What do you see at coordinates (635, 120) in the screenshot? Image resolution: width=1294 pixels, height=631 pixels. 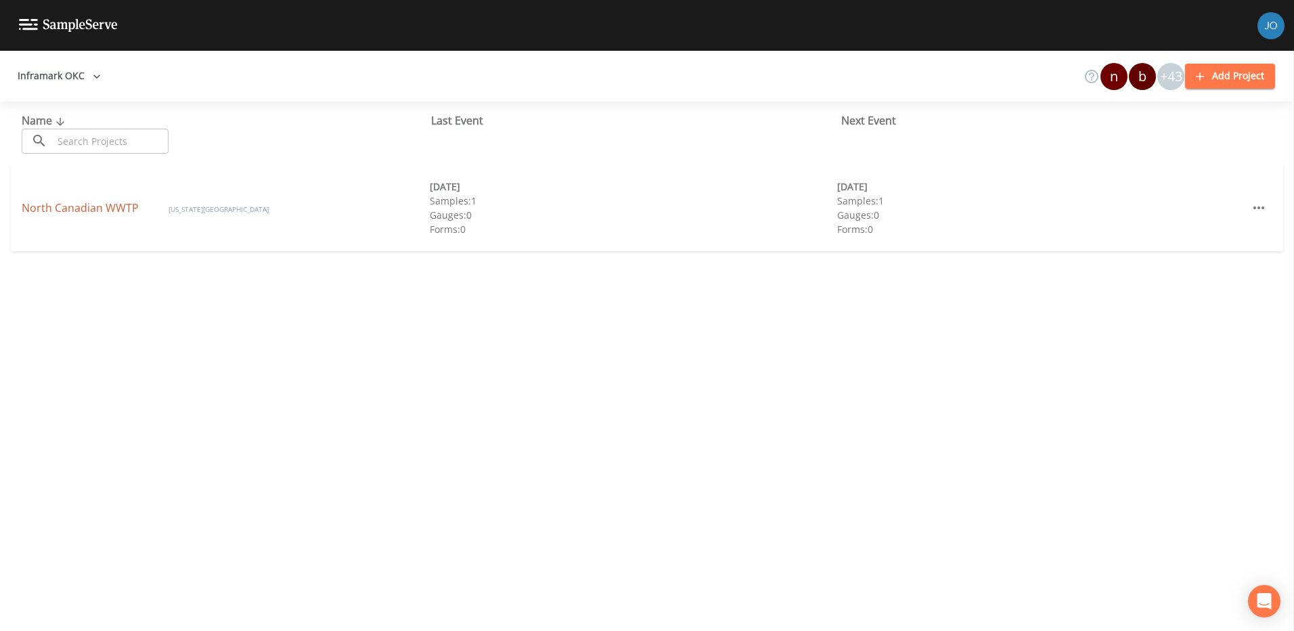 I see `div: Last Event` at bounding box center [635, 120].